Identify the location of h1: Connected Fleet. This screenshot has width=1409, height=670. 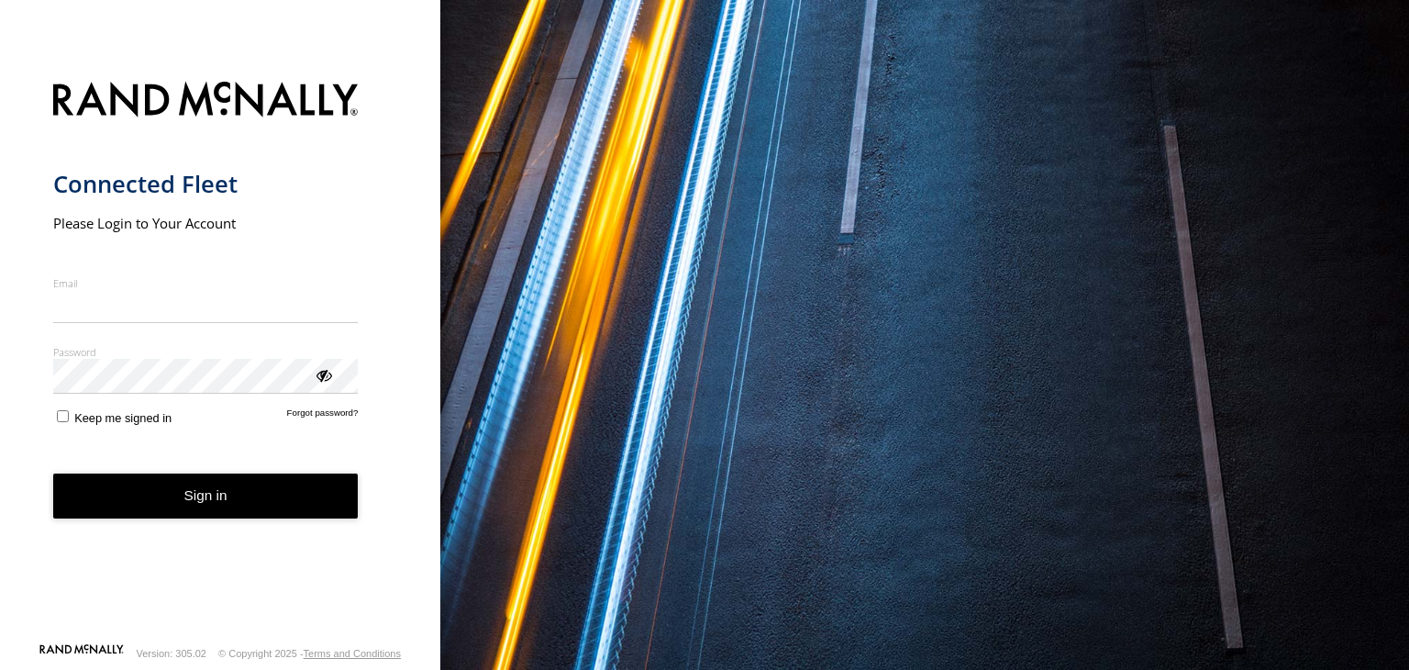
(206, 183).